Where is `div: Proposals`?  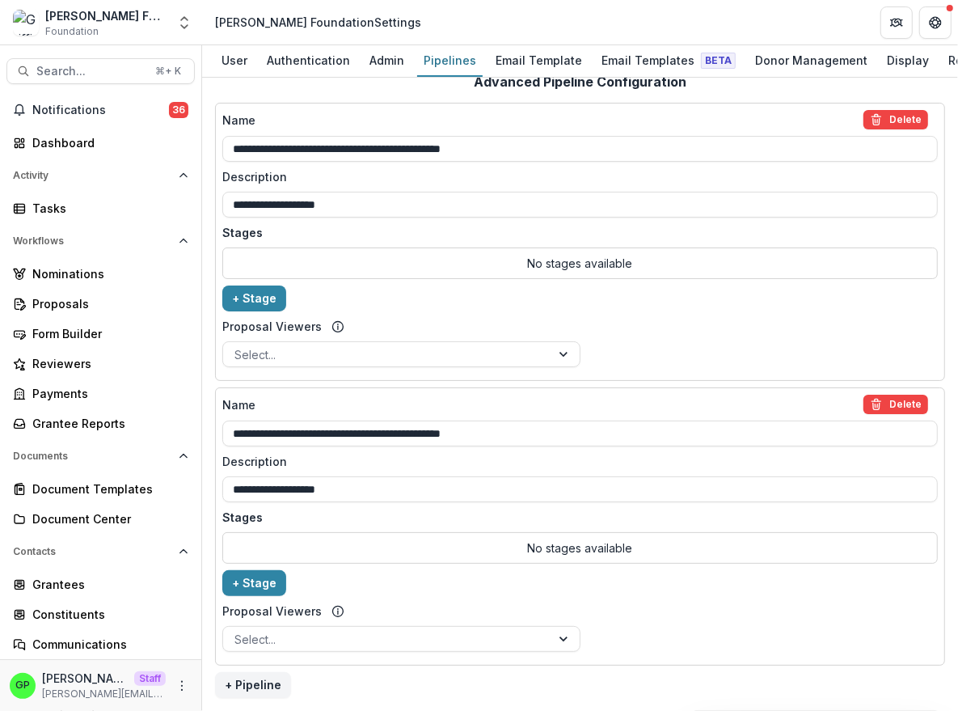 div: Proposals is located at coordinates (107, 303).